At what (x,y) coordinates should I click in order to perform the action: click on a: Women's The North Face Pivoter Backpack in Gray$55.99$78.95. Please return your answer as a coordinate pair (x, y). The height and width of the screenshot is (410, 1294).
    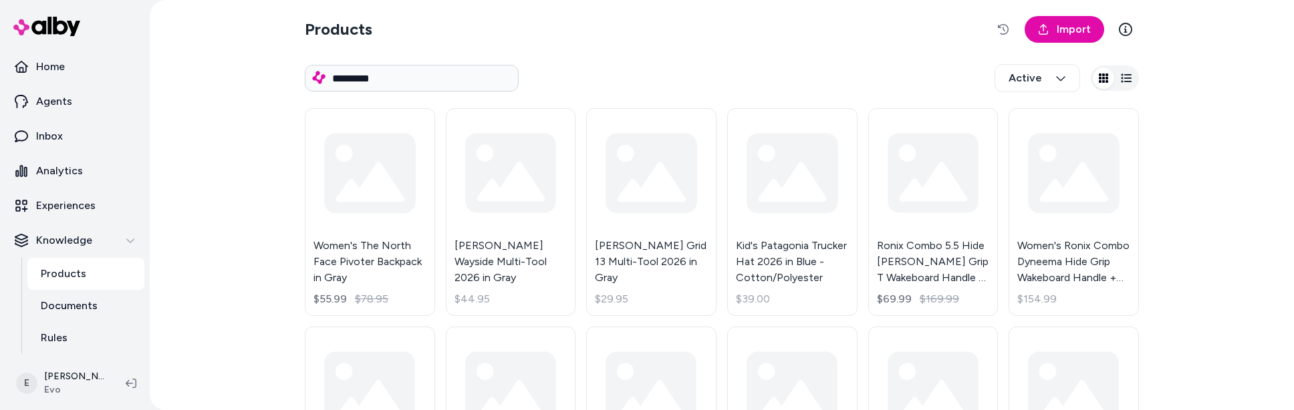
    Looking at the image, I should click on (369, 212).